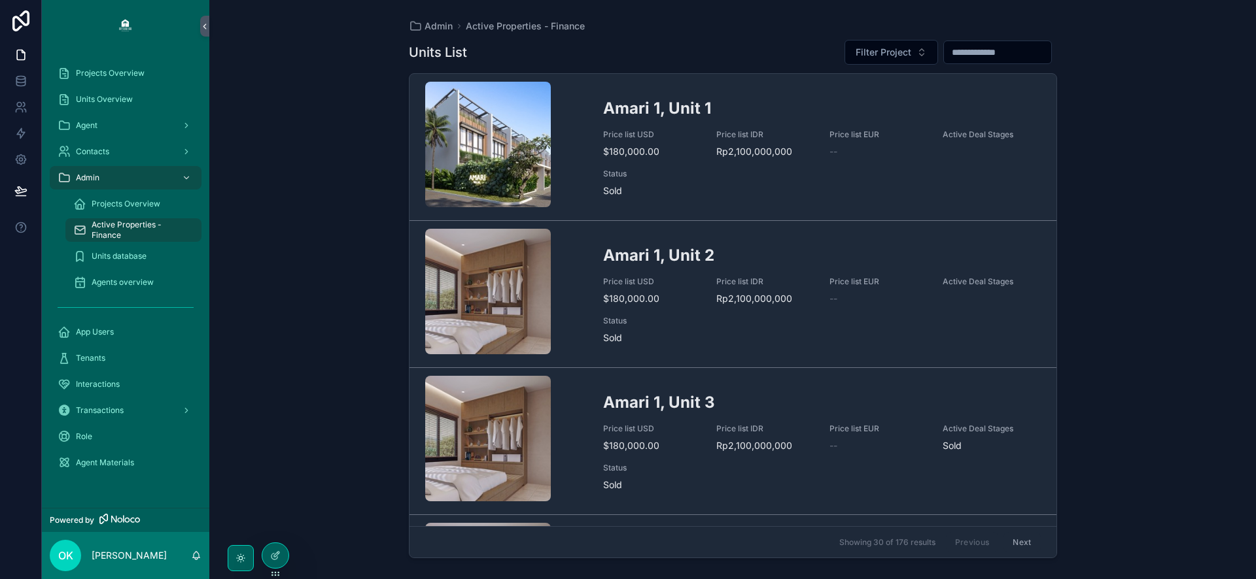 This screenshot has height=579, width=1256. Describe the element at coordinates (126, 99) in the screenshot. I see `a: Units Overview` at that location.